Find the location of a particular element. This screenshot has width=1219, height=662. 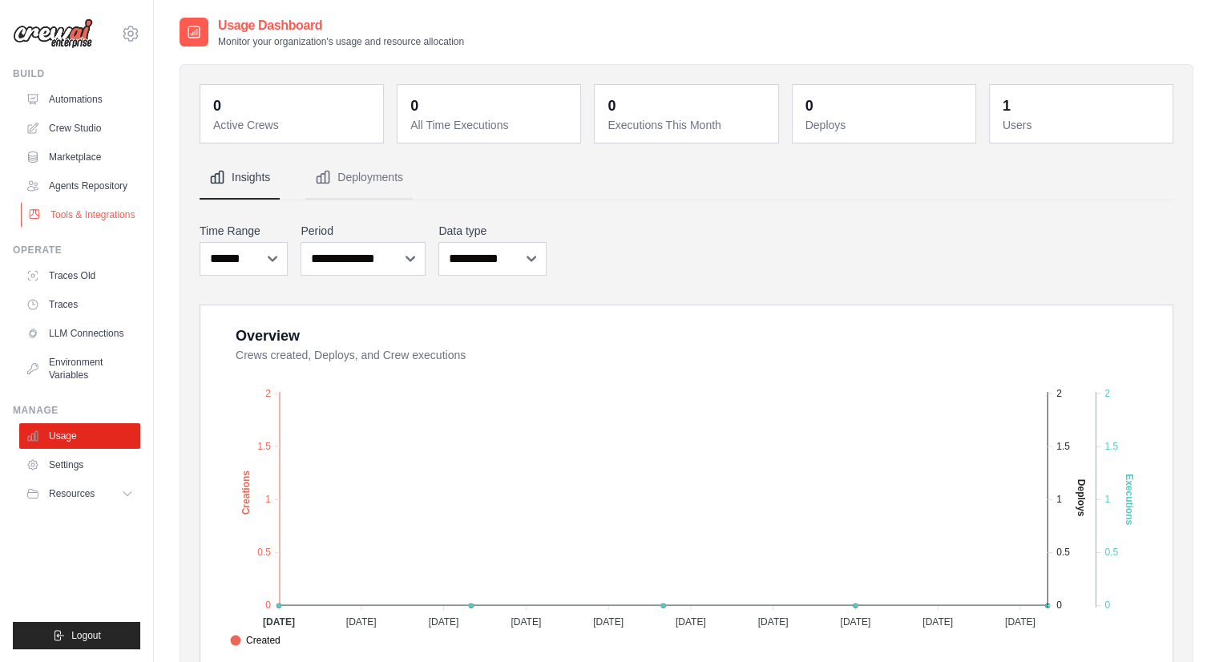

a: Marketplace is located at coordinates (79, 157).